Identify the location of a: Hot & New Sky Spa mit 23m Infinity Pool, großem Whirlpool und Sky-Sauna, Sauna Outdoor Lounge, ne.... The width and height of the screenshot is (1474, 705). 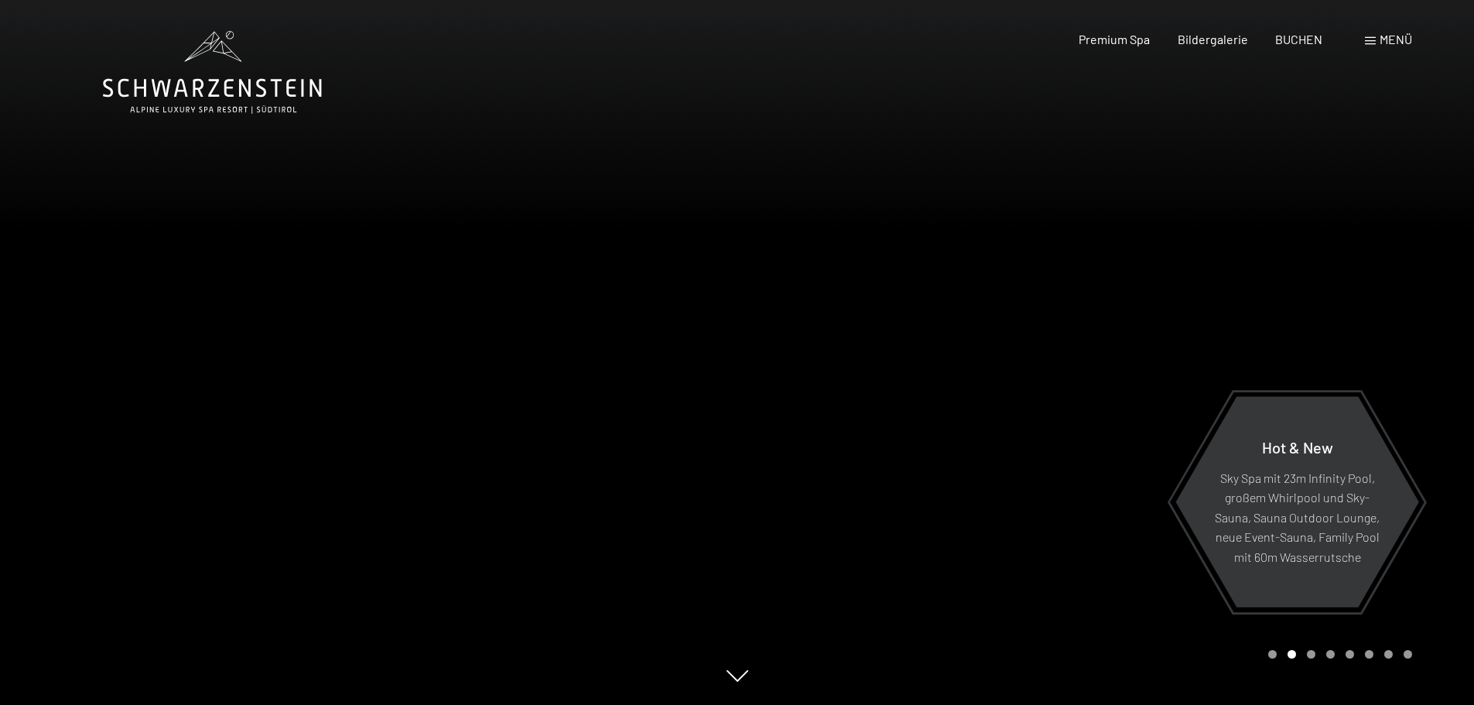
(1297, 501).